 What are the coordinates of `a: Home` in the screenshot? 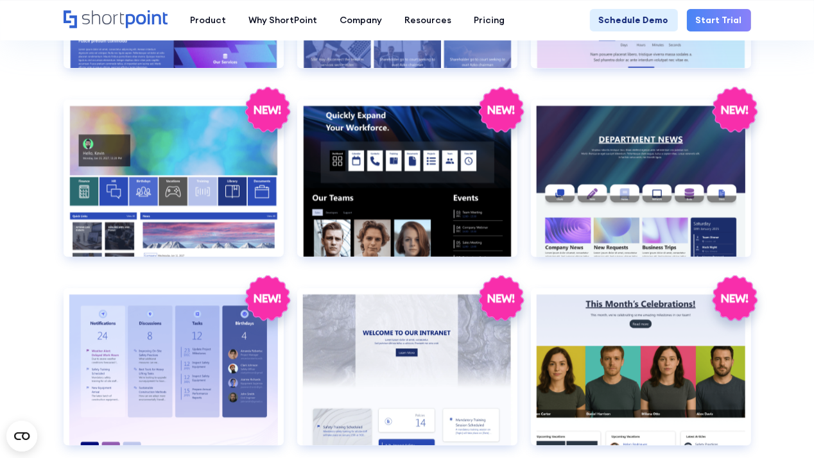 It's located at (116, 20).